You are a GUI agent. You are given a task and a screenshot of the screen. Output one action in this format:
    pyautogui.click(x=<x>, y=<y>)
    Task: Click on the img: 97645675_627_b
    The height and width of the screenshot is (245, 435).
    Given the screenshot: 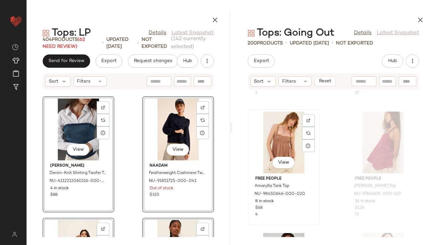 What is the action you would take?
    pyautogui.click(x=383, y=142)
    